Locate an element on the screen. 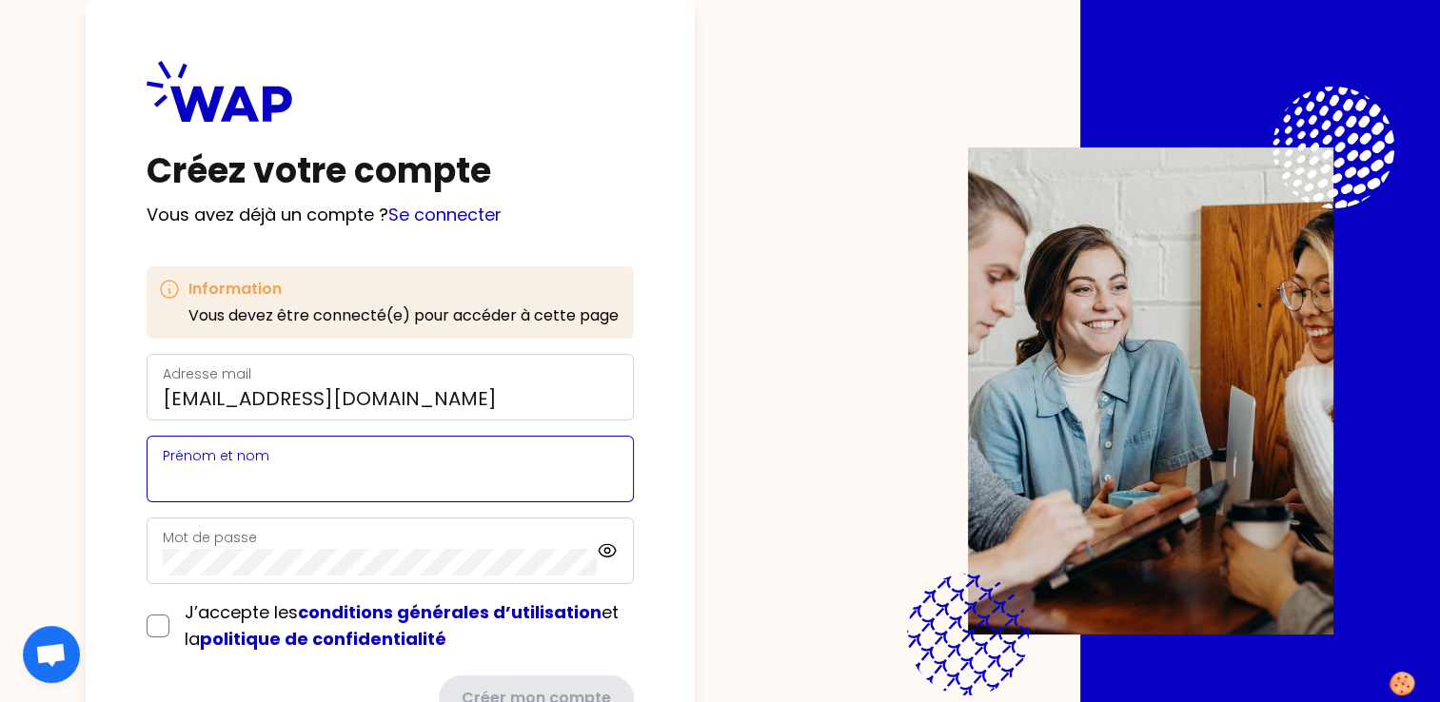 Image resolution: width=1440 pixels, height=702 pixels. h3: Information is located at coordinates (404, 289).